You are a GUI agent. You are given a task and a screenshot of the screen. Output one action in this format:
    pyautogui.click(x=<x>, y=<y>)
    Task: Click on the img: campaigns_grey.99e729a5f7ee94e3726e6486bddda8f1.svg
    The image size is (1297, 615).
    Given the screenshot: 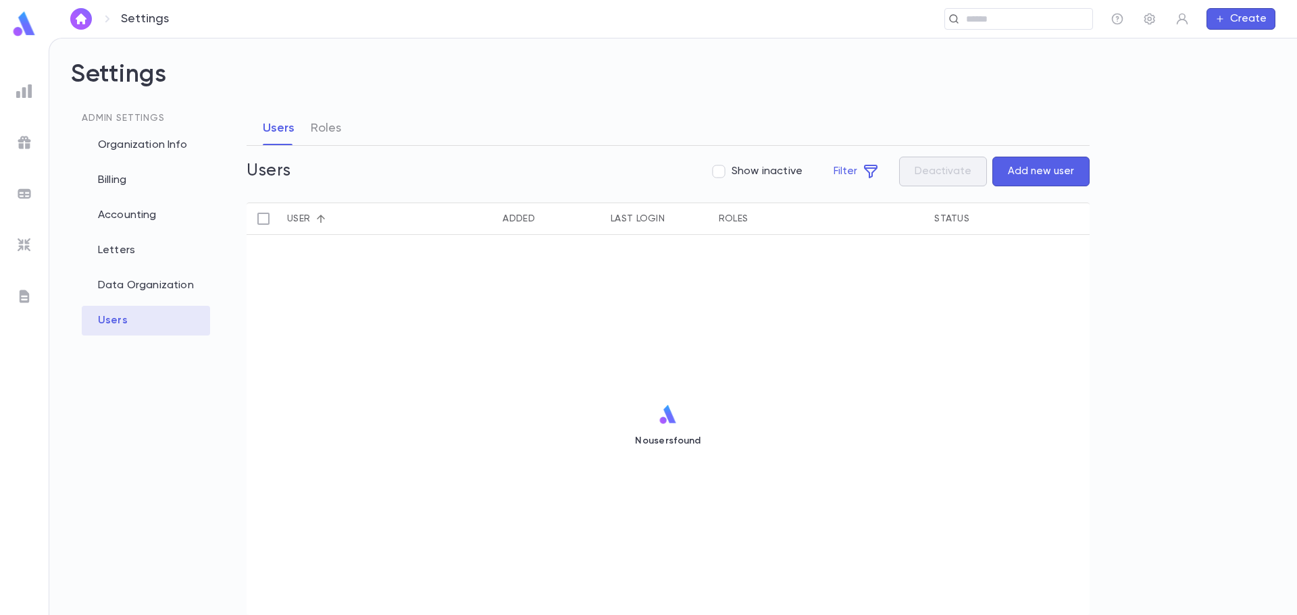 What is the action you would take?
    pyautogui.click(x=24, y=143)
    